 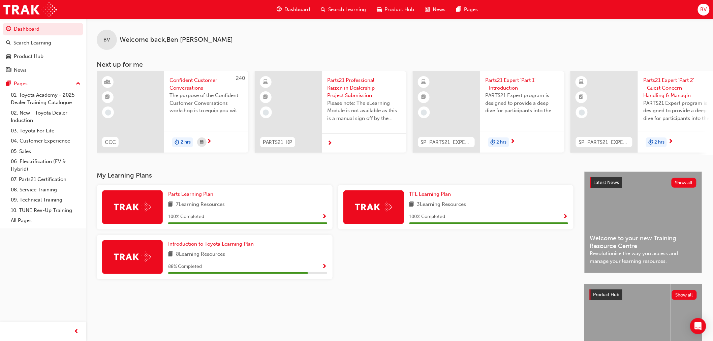 What do you see at coordinates (364, 111) in the screenshot?
I see `span: Please note: The eLearning Module is not available as this is a manual sign off by the Dealer Pro...` at bounding box center [364, 111].